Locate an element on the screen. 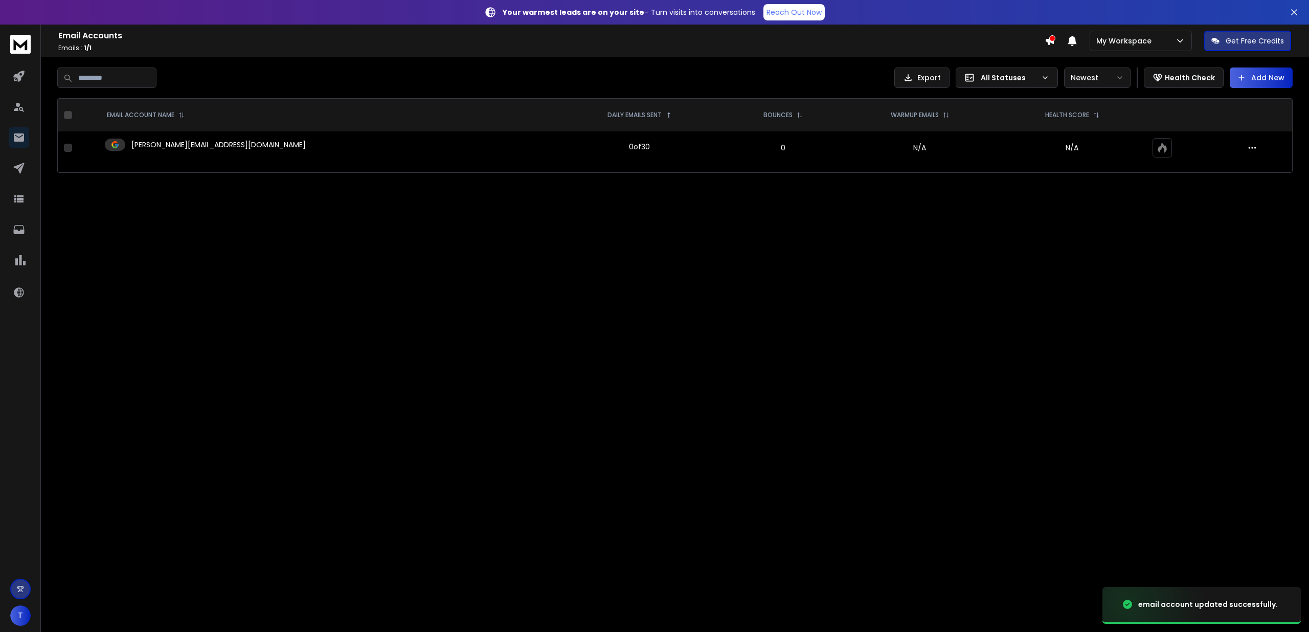 The image size is (1309, 632). button: Newest is located at coordinates (1097, 78).